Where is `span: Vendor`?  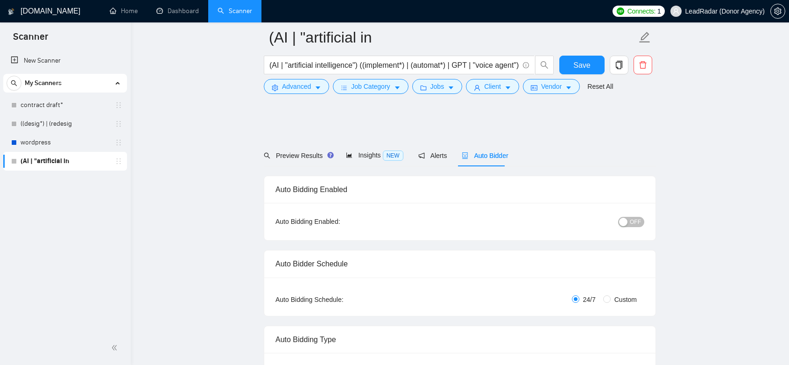 span: Vendor is located at coordinates (552, 86).